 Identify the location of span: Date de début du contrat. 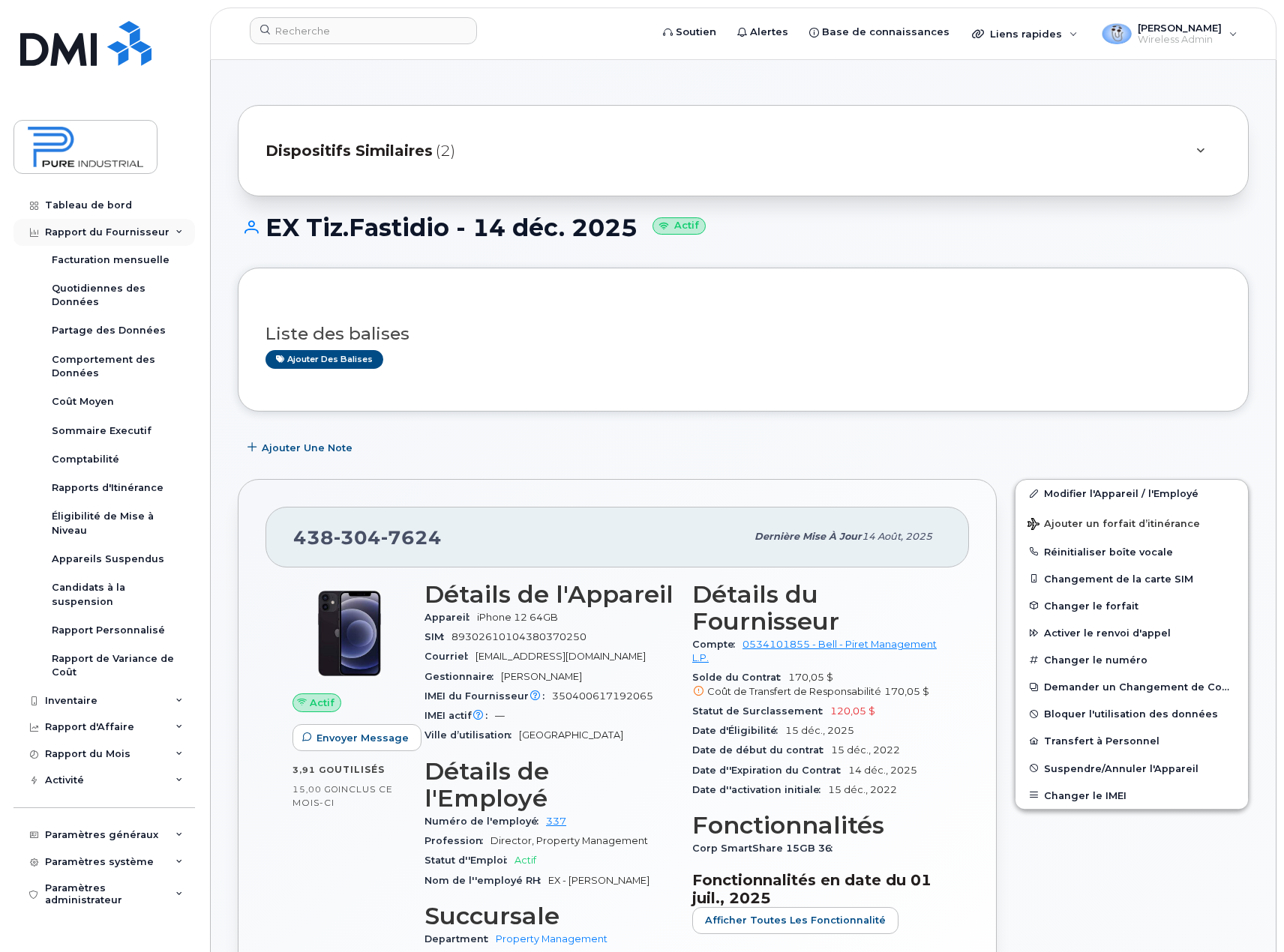
(761, 749).